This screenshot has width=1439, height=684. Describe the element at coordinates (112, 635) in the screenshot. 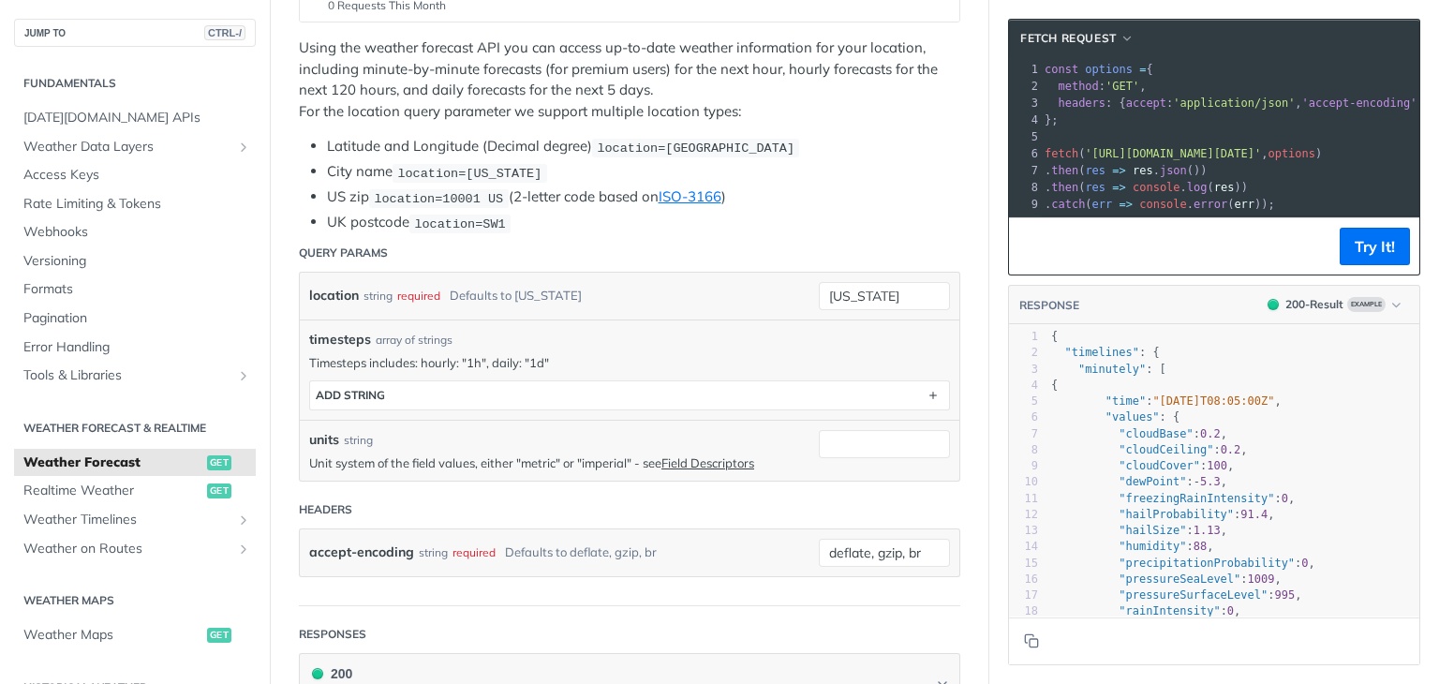

I see `span: Weather Maps` at that location.